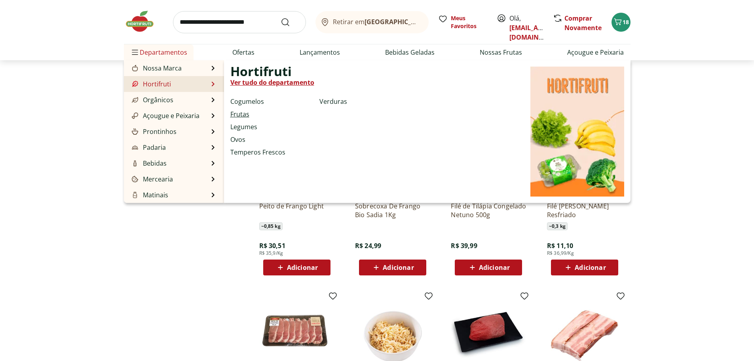  I want to click on span: R$ 36,99/Kg, so click(561, 253).